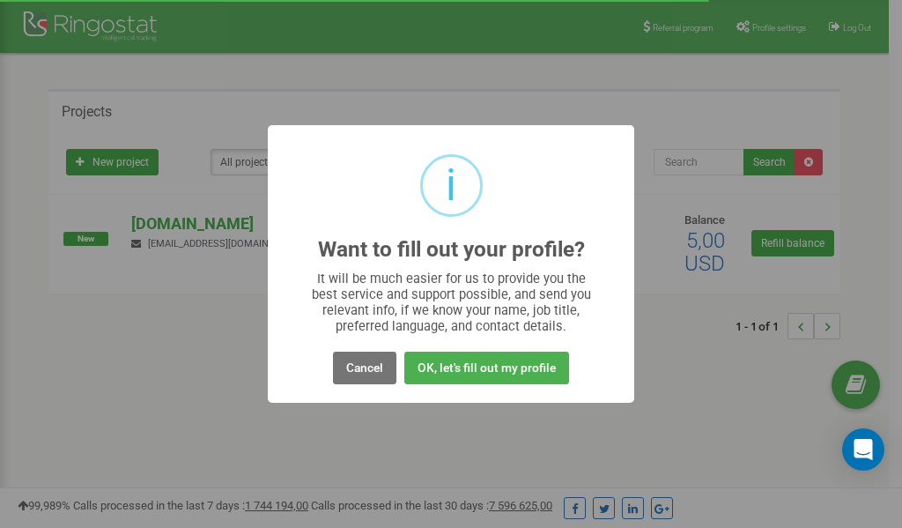 This screenshot has height=528, width=902. What do you see at coordinates (451, 185) in the screenshot?
I see `div: i` at bounding box center [451, 185].